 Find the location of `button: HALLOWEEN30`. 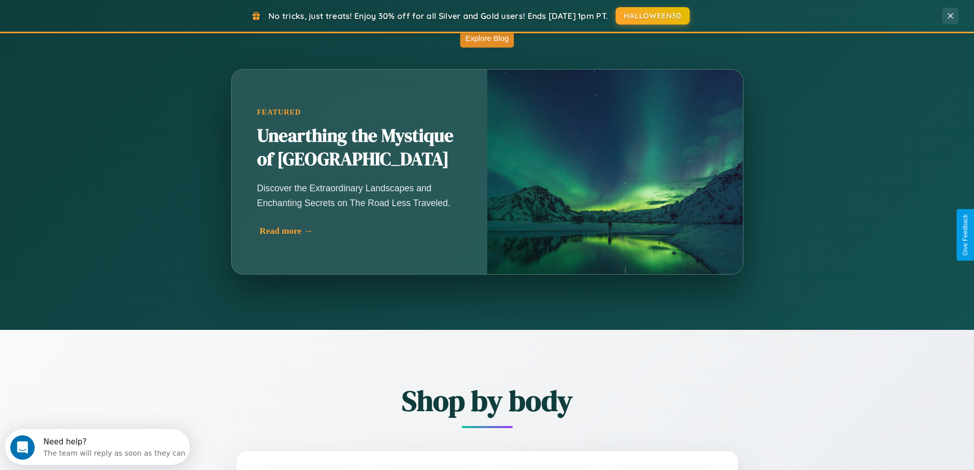

button: HALLOWEEN30 is located at coordinates (652, 16).